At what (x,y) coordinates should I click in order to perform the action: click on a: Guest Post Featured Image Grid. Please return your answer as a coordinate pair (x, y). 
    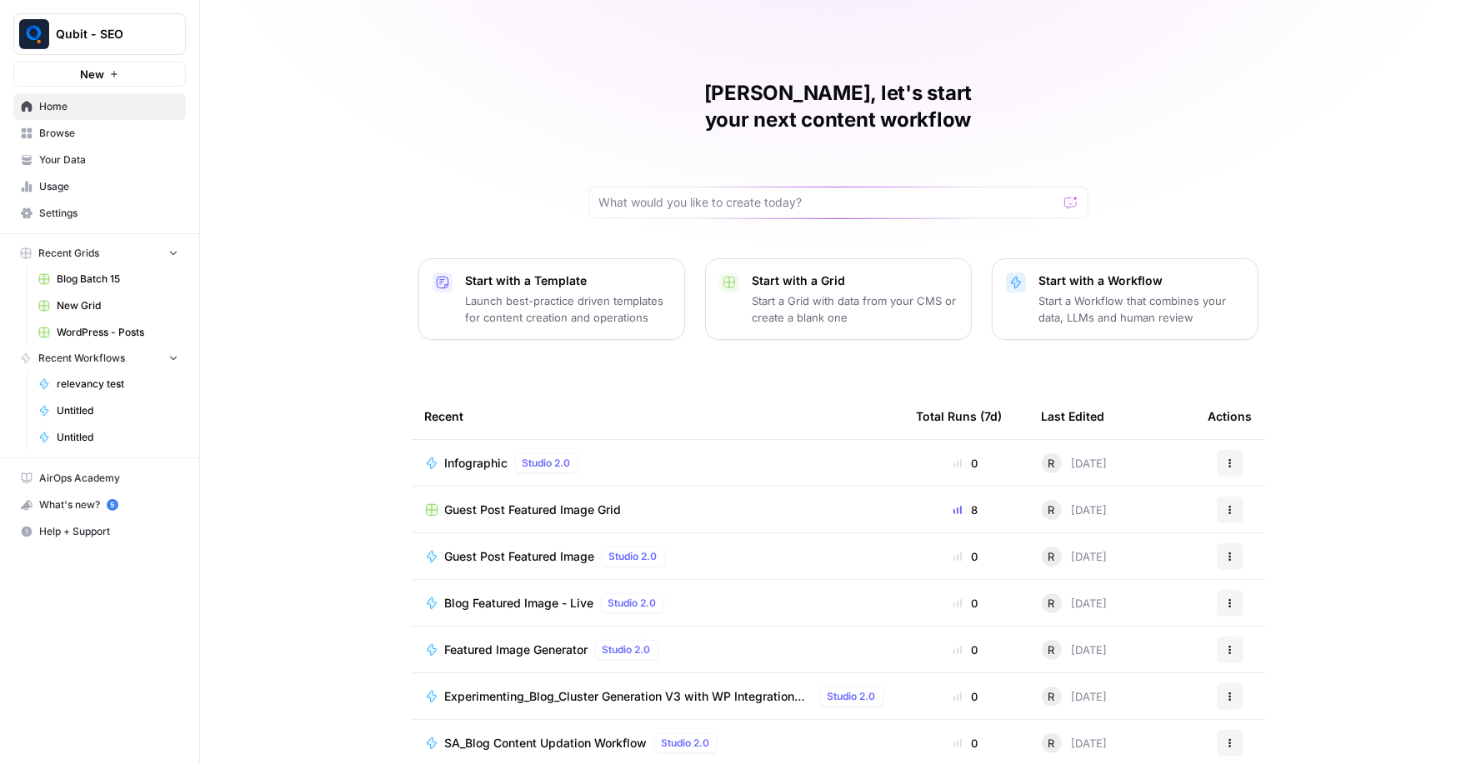
    Looking at the image, I should click on (658, 510).